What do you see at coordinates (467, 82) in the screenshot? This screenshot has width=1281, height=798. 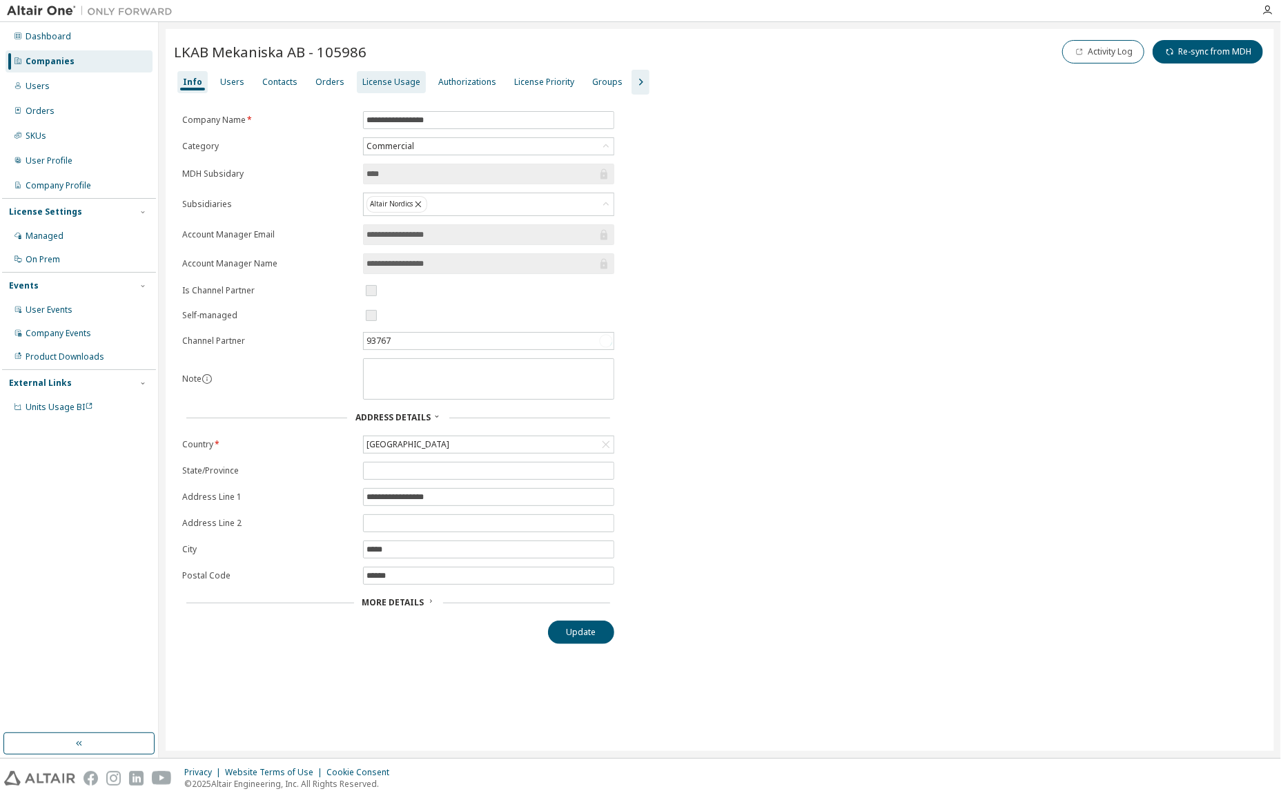 I see `div: Authorizations` at bounding box center [467, 82].